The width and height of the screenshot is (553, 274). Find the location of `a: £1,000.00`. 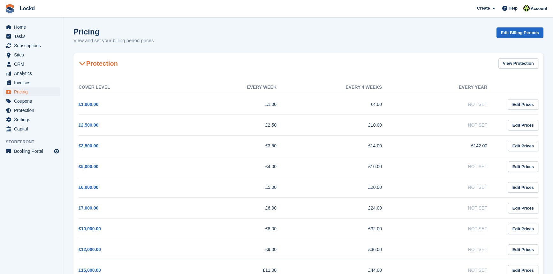

a: £1,000.00 is located at coordinates (88, 104).